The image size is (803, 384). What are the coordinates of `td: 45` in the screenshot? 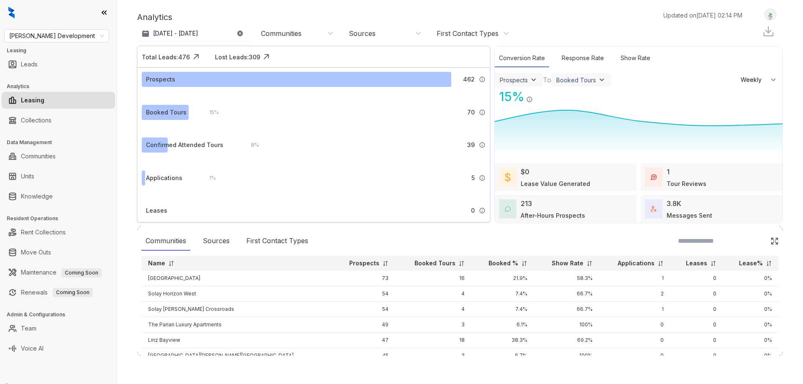 It's located at (363, 356).